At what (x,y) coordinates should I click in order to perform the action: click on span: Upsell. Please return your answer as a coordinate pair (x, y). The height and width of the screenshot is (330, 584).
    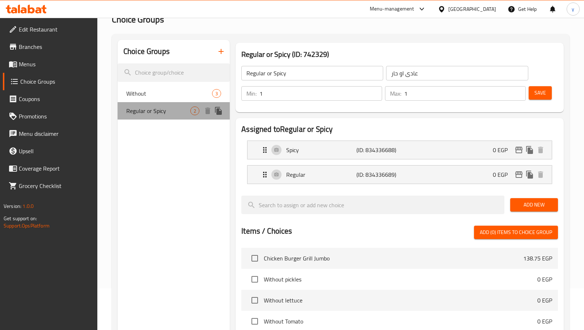
    Looking at the image, I should click on (55, 151).